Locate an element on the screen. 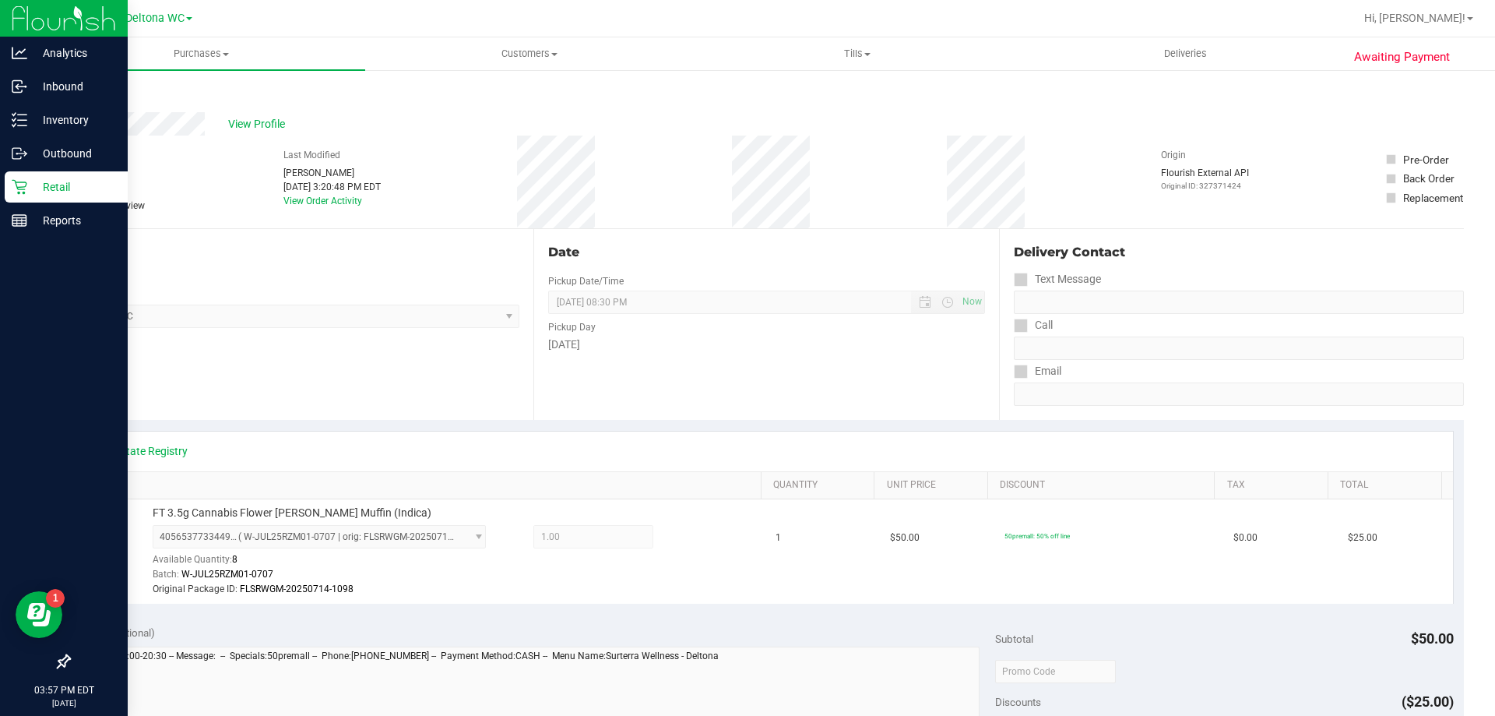 This screenshot has width=1495, height=716. label: Pickup Date/Time is located at coordinates (586, 281).